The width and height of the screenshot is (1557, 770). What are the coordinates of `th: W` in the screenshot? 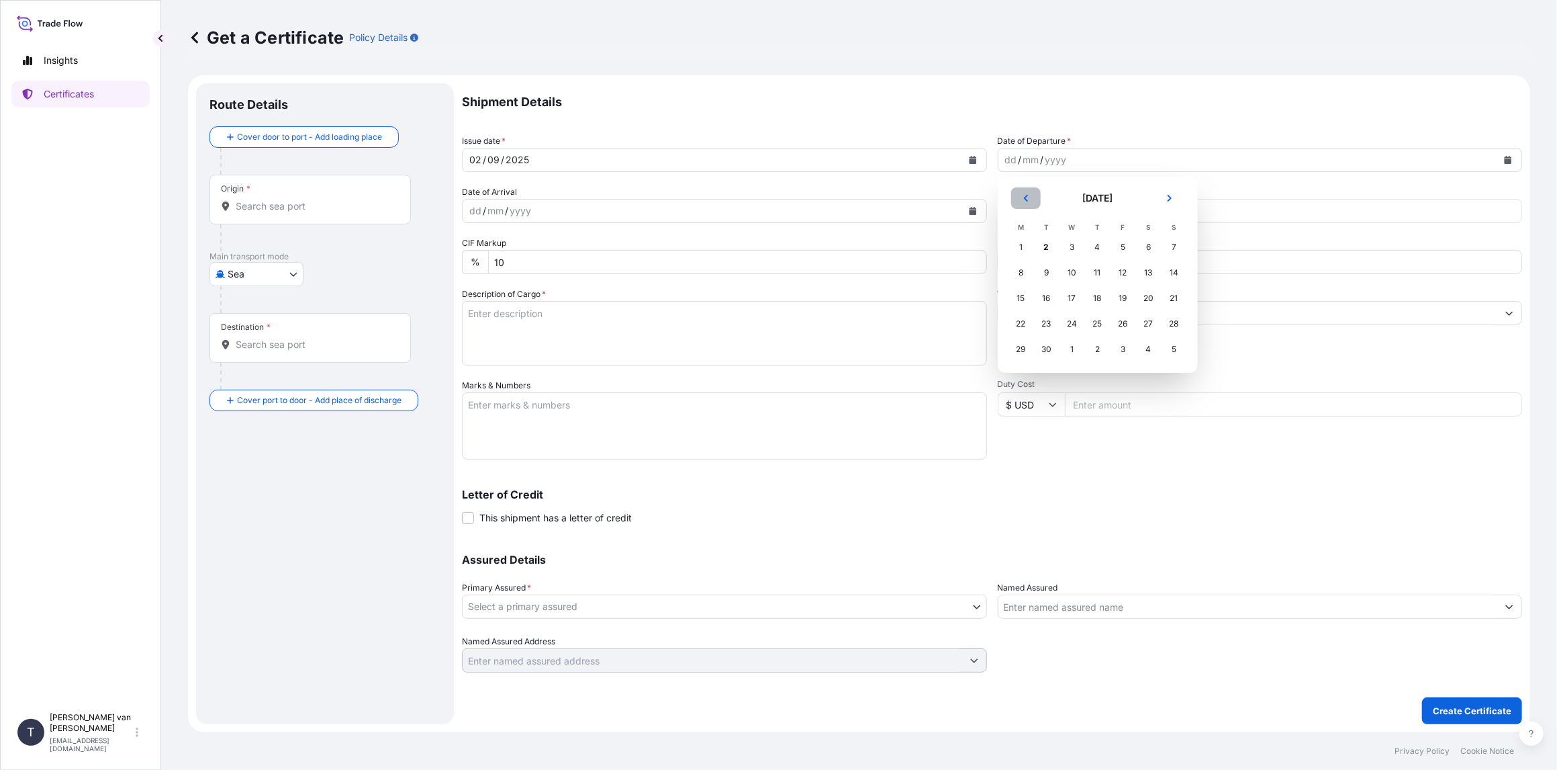 It's located at (1073, 227).